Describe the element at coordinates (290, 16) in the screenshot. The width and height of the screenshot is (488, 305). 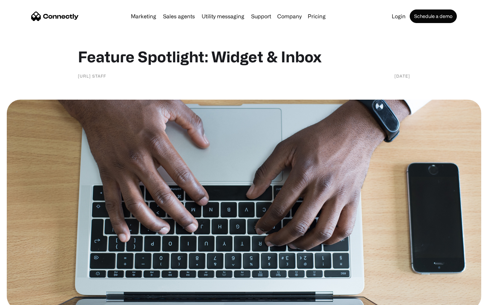
I see `div: Company` at that location.